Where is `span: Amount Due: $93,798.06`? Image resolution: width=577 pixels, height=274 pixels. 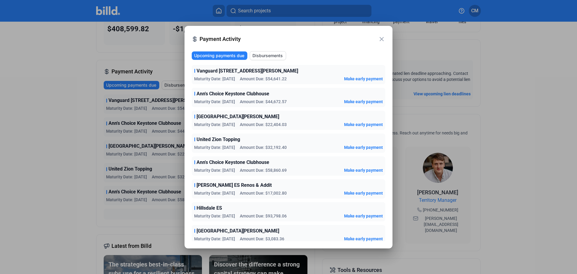
span: Amount Due: $93,798.06 is located at coordinates (263, 216).